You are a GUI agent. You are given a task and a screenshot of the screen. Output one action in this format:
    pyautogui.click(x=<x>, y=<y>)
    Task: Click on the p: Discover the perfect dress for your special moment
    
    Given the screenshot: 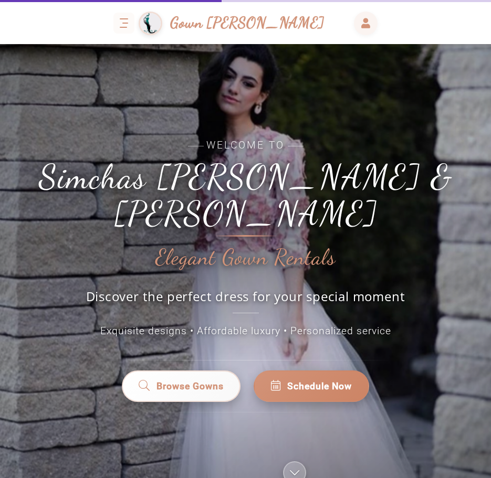 What is the action you would take?
    pyautogui.click(x=246, y=300)
    